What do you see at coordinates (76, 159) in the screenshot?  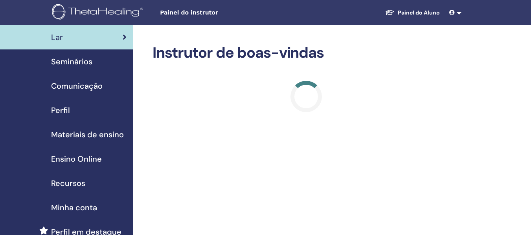 I see `span: Ensino Online` at bounding box center [76, 159].